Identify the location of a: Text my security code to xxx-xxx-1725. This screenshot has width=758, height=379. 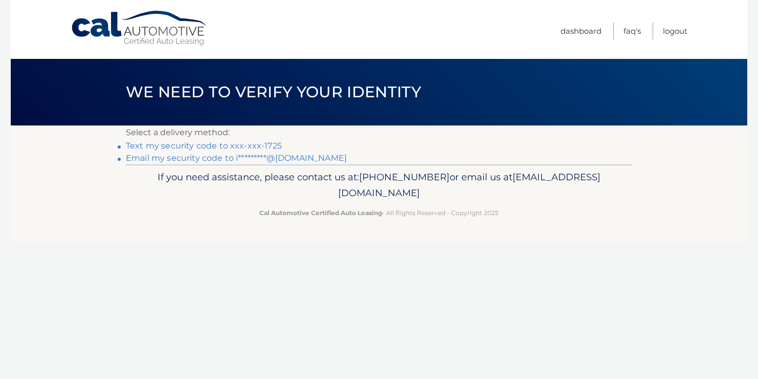
(204, 145).